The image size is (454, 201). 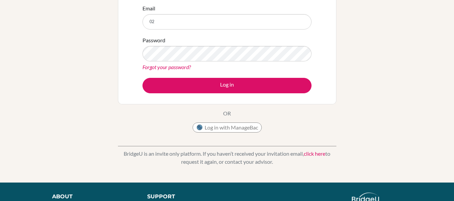 What do you see at coordinates (227, 128) in the screenshot?
I see `button: Log in with ManageBac` at bounding box center [227, 128].